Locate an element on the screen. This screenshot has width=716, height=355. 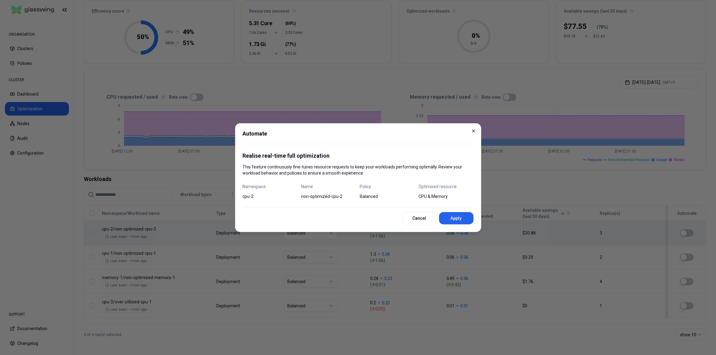
span: non-optimized-cpu-2 is located at coordinates (328, 197).